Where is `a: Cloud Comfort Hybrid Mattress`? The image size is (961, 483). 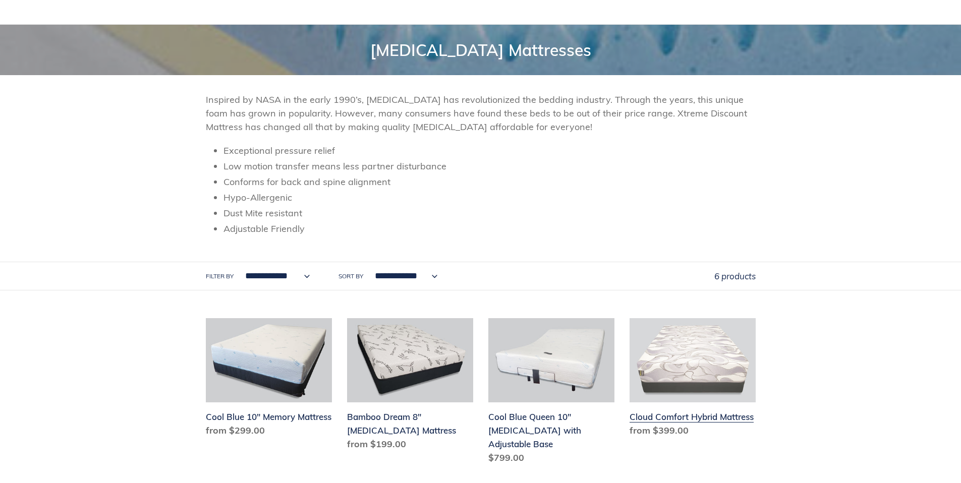
a: Cloud Comfort Hybrid Mattress is located at coordinates (692, 380).